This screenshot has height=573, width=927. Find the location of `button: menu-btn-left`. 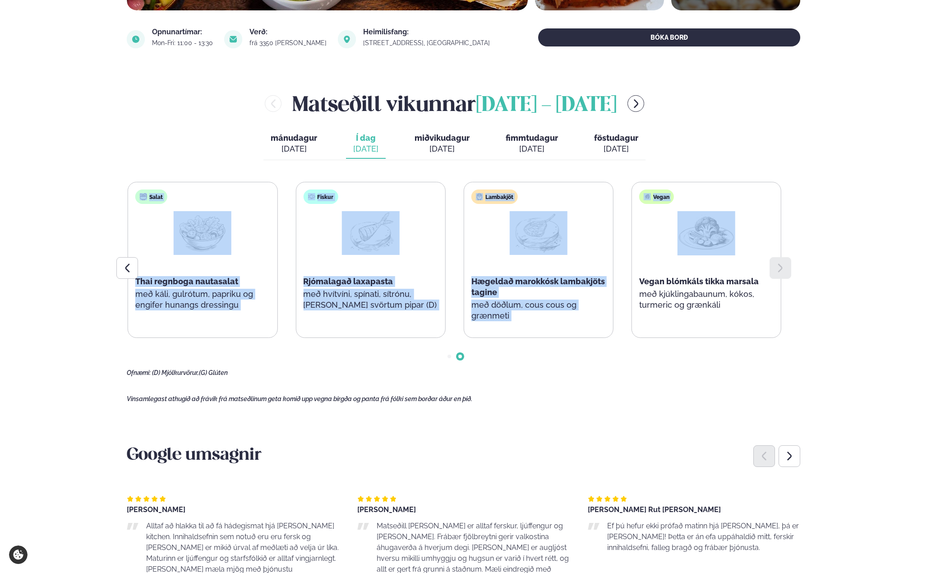

button: menu-btn-left is located at coordinates (273, 103).